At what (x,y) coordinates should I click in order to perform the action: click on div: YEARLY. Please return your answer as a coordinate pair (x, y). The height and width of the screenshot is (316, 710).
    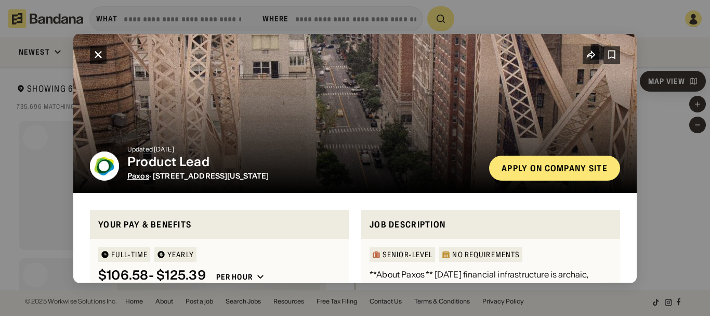
    Looking at the image, I should click on (180, 254).